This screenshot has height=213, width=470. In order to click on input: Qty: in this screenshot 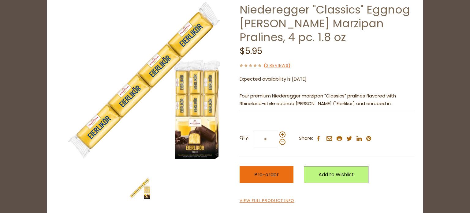, I will do `click(265, 139)`.